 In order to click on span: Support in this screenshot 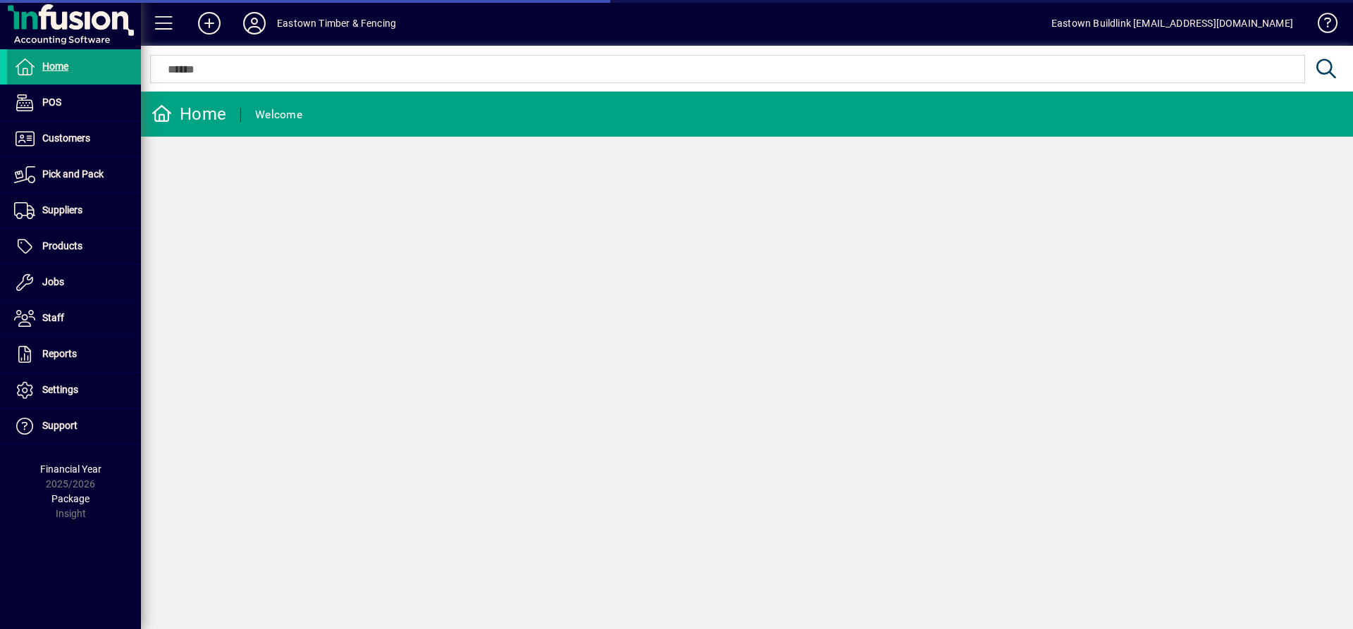, I will do `click(60, 426)`.